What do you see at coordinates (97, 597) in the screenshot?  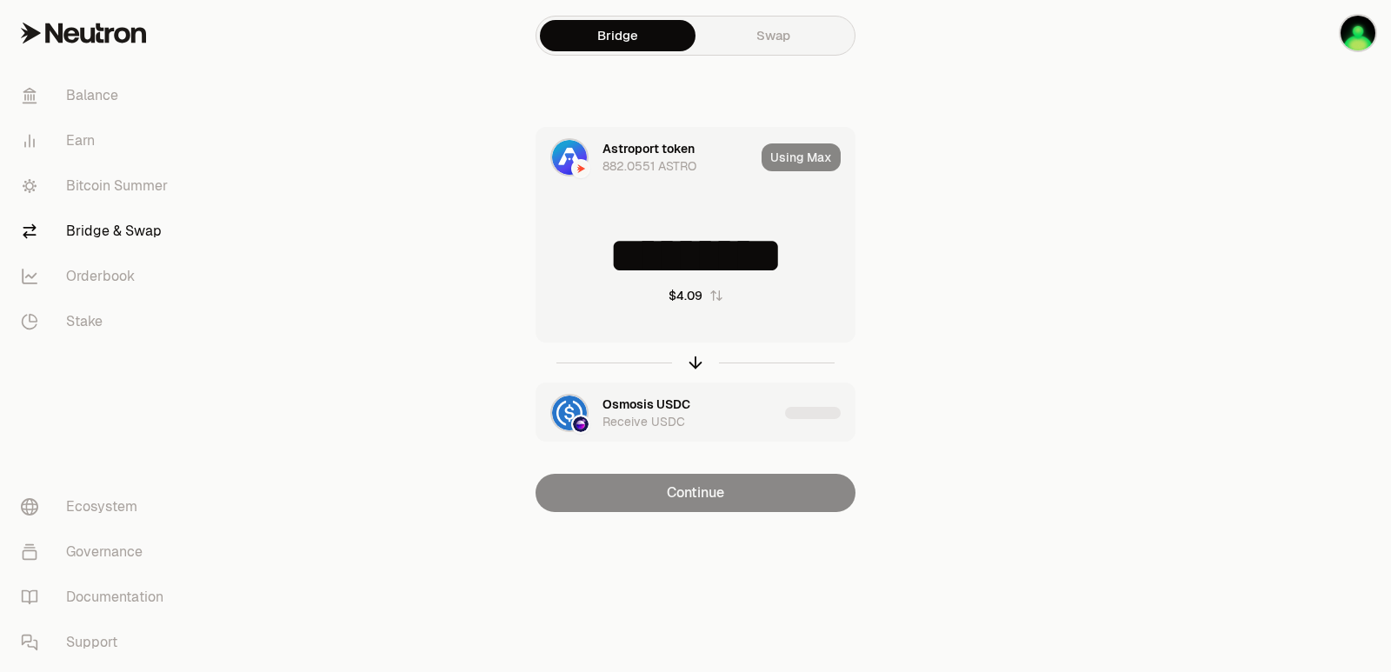 I see `a: Documentation` at bounding box center [97, 597].